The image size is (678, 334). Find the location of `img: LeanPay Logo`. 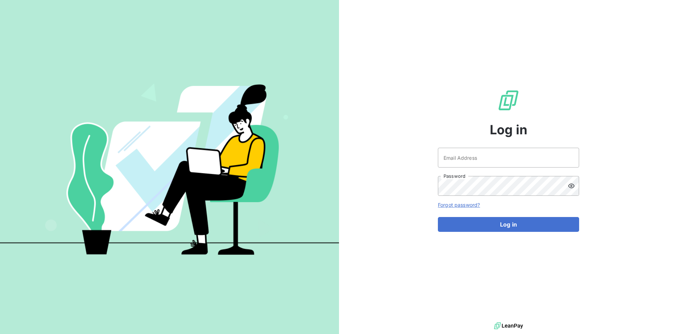

img: LeanPay Logo is located at coordinates (509, 100).